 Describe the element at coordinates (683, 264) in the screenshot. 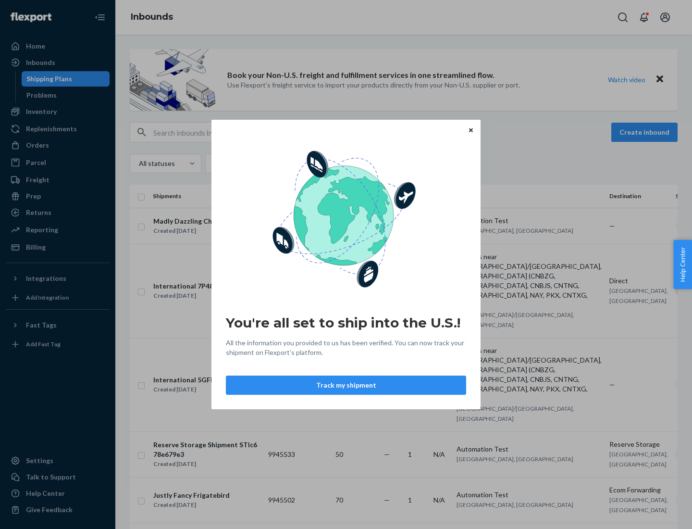

I see `span: Help Center` at that location.